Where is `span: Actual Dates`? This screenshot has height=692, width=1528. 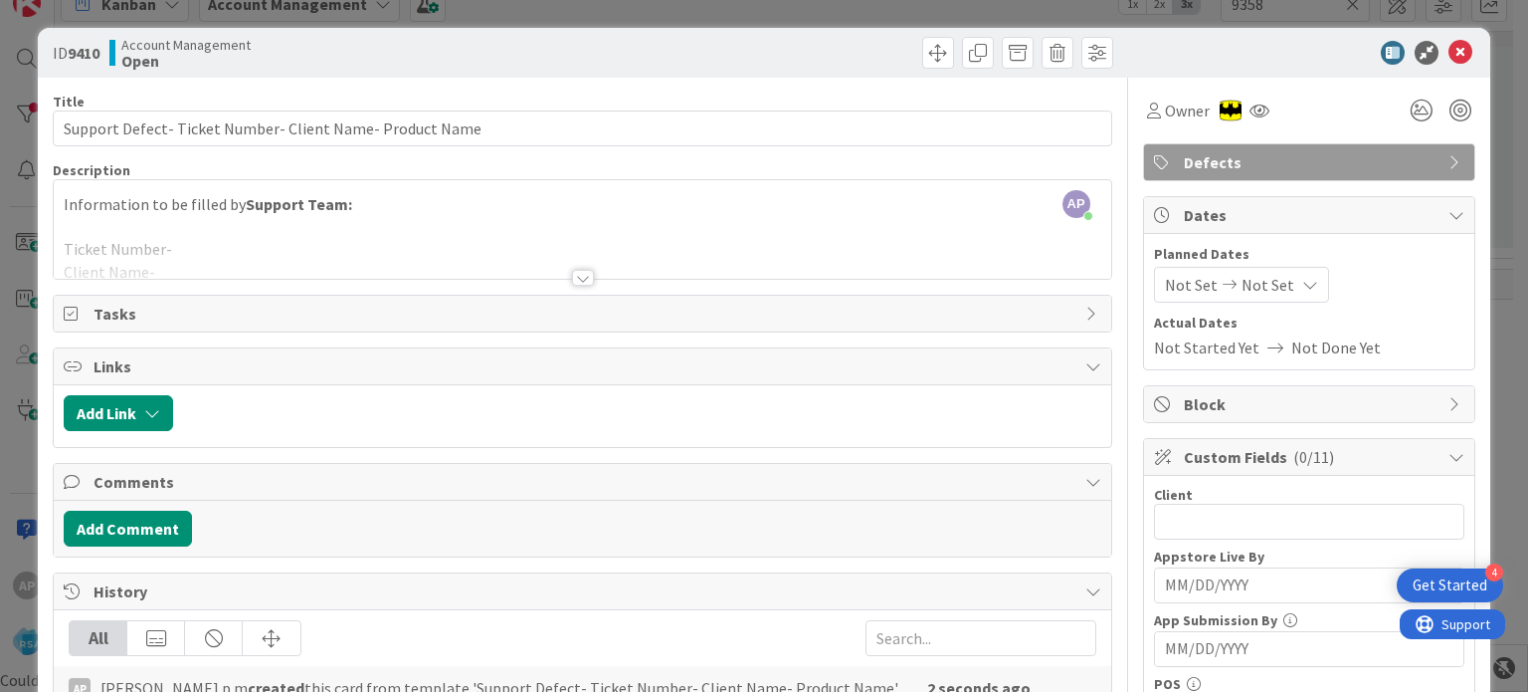
span: Actual Dates is located at coordinates (1309, 322).